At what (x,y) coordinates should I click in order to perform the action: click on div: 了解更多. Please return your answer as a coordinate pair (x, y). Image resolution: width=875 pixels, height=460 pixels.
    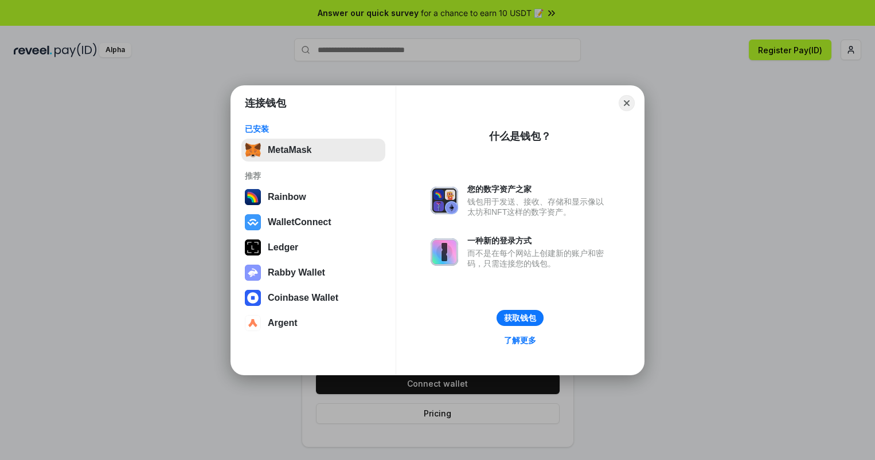
    Looking at the image, I should click on (520, 341).